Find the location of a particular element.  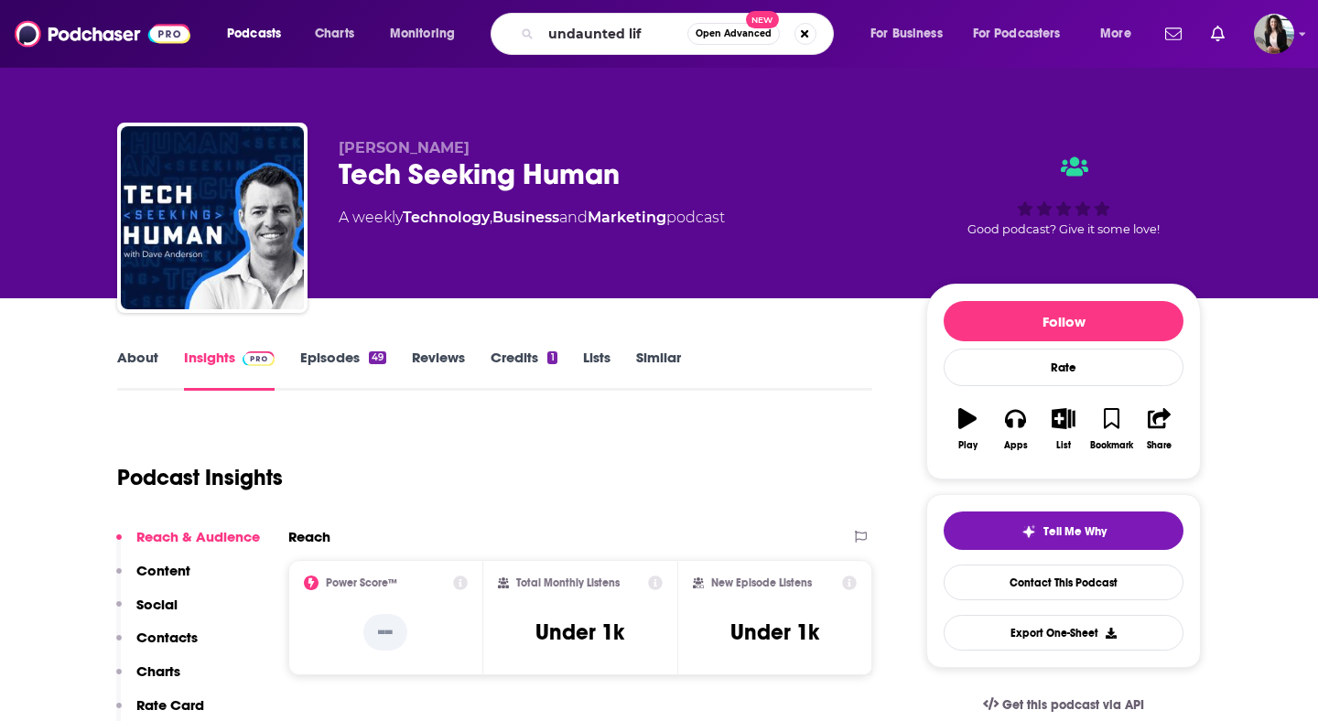

span: Logged in as ElizabethCole is located at coordinates (1274, 34).